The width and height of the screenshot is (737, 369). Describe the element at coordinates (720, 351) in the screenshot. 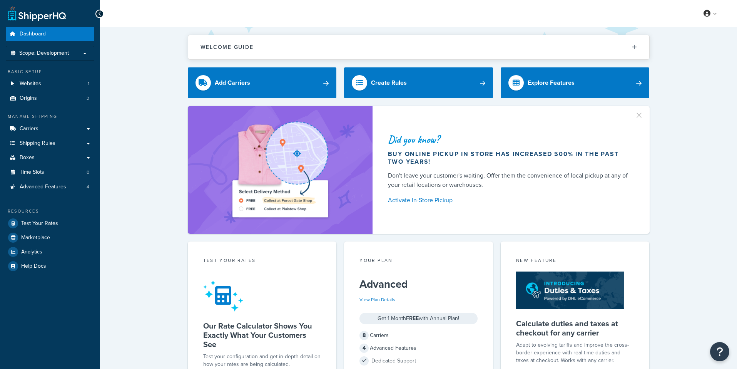

I see `button: Open Resource Center` at that location.